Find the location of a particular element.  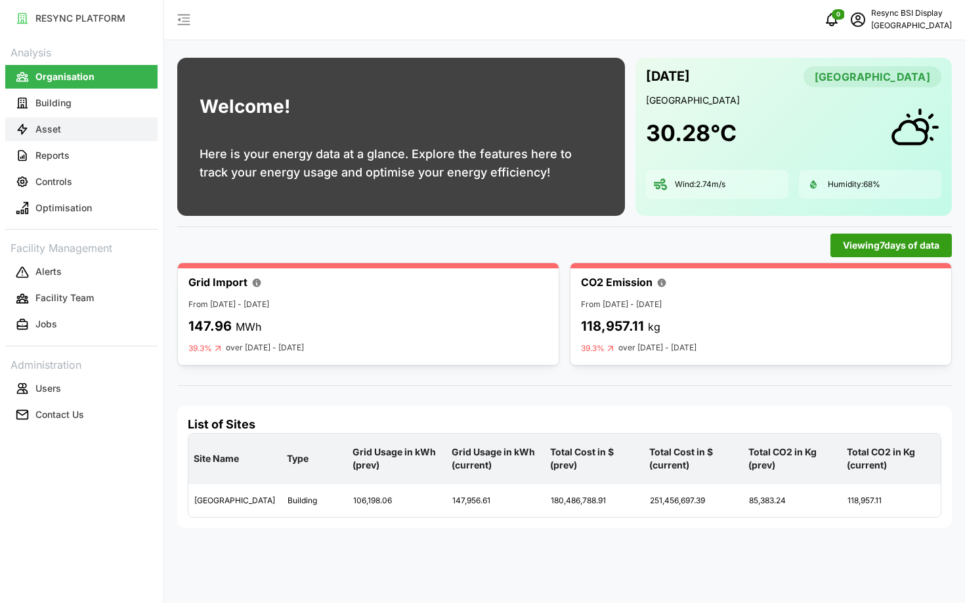

button: Users is located at coordinates (81, 389).